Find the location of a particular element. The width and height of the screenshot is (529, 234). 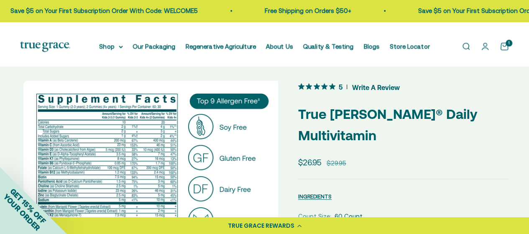

a: Regenerative Agriculture is located at coordinates (221, 46).